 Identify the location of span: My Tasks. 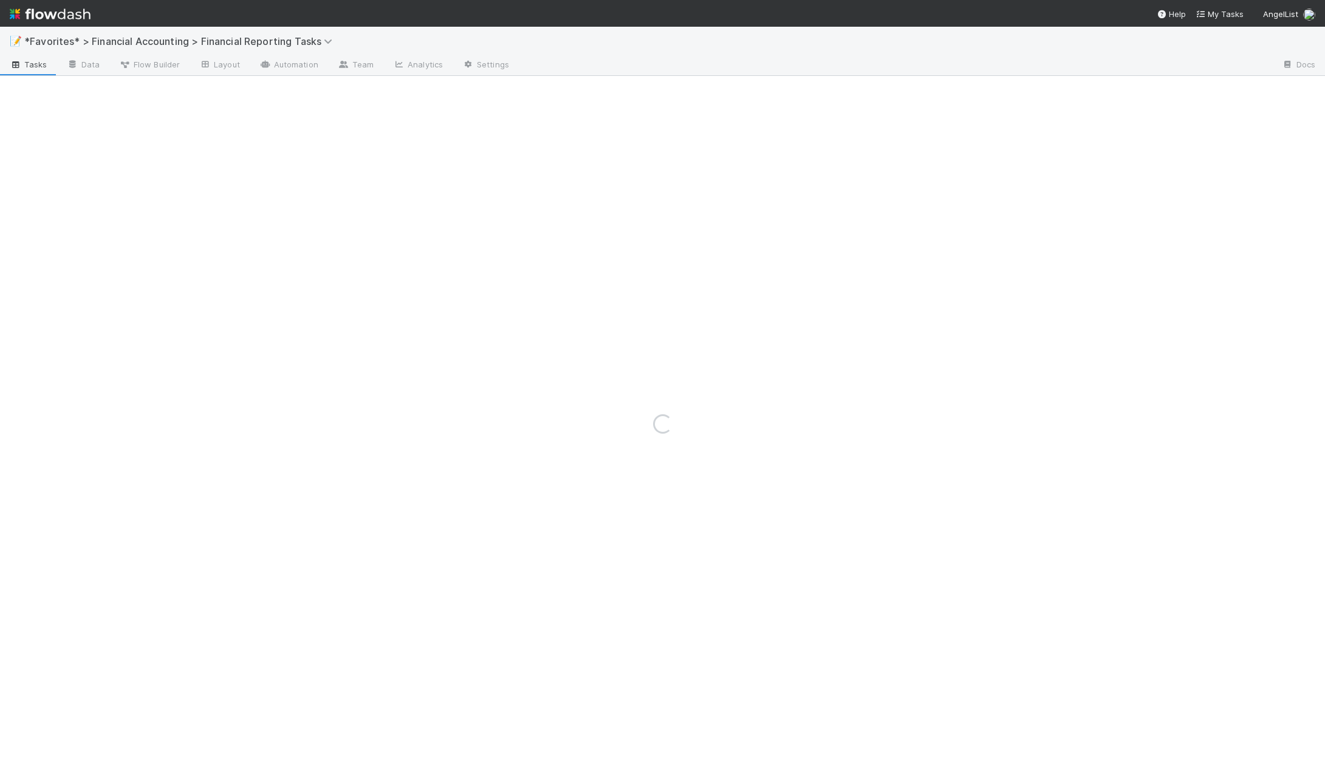
(1219, 14).